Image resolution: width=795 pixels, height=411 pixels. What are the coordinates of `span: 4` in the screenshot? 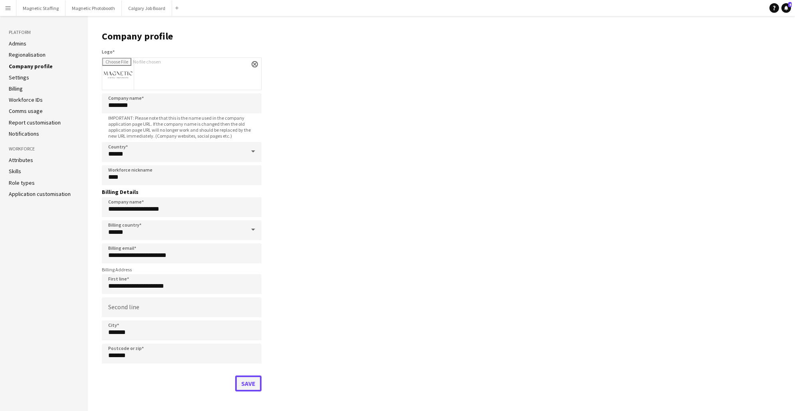 It's located at (790, 4).